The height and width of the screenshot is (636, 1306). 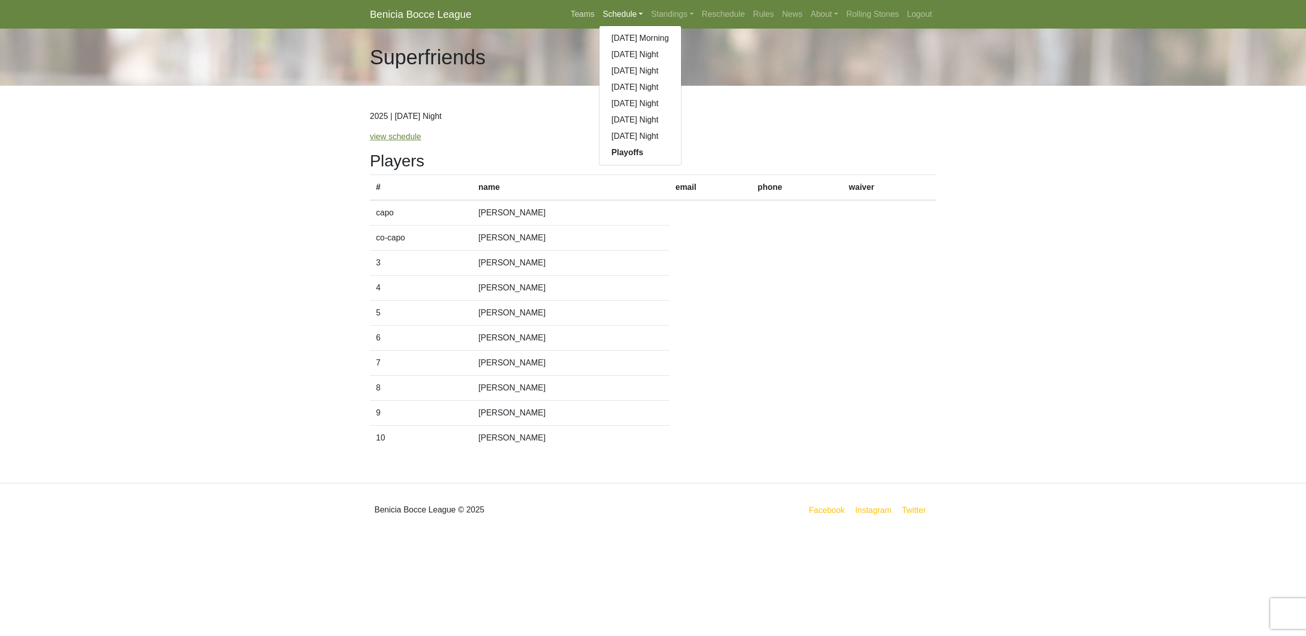 What do you see at coordinates (421, 263) in the screenshot?
I see `td: 3` at bounding box center [421, 263].